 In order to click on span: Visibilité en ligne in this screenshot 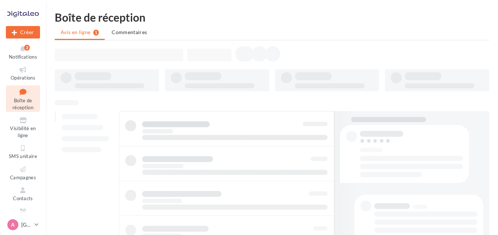, I will do `click(23, 132)`.